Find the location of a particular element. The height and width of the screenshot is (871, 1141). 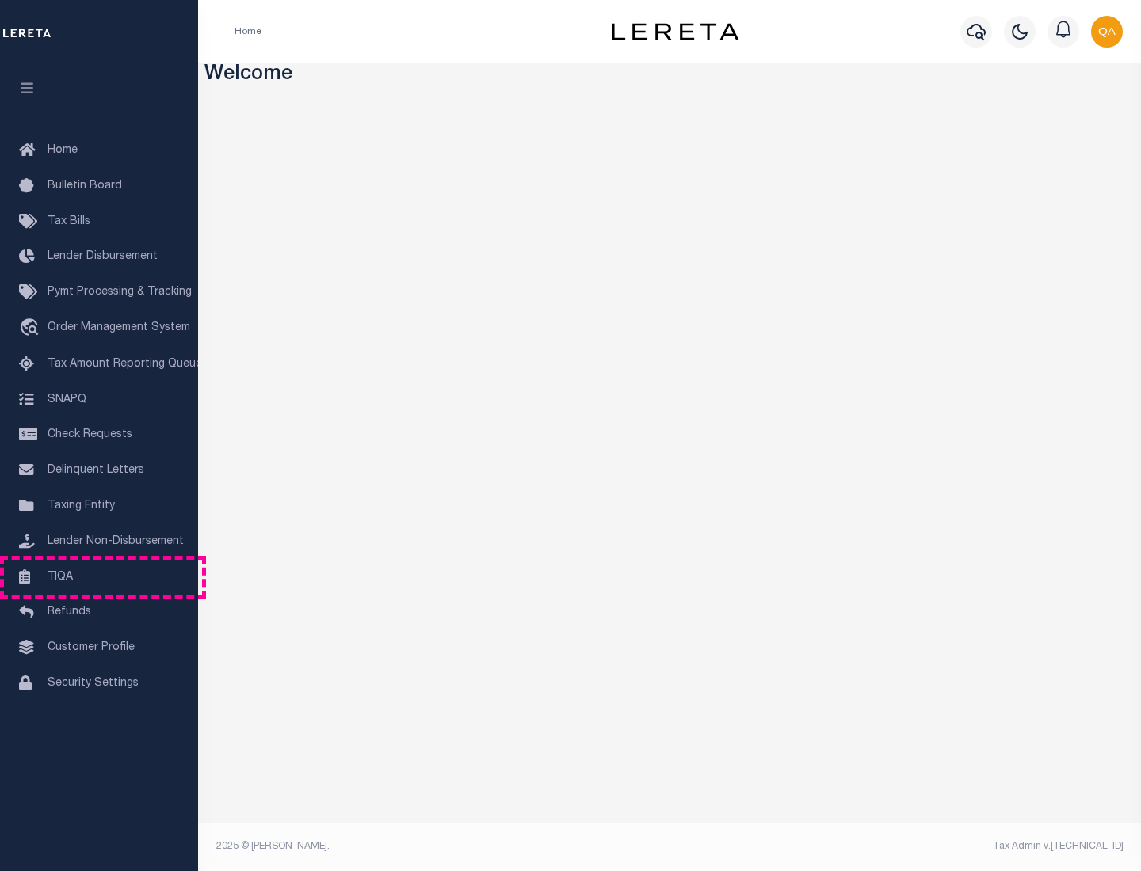

span: Tax Bills is located at coordinates (69, 222).